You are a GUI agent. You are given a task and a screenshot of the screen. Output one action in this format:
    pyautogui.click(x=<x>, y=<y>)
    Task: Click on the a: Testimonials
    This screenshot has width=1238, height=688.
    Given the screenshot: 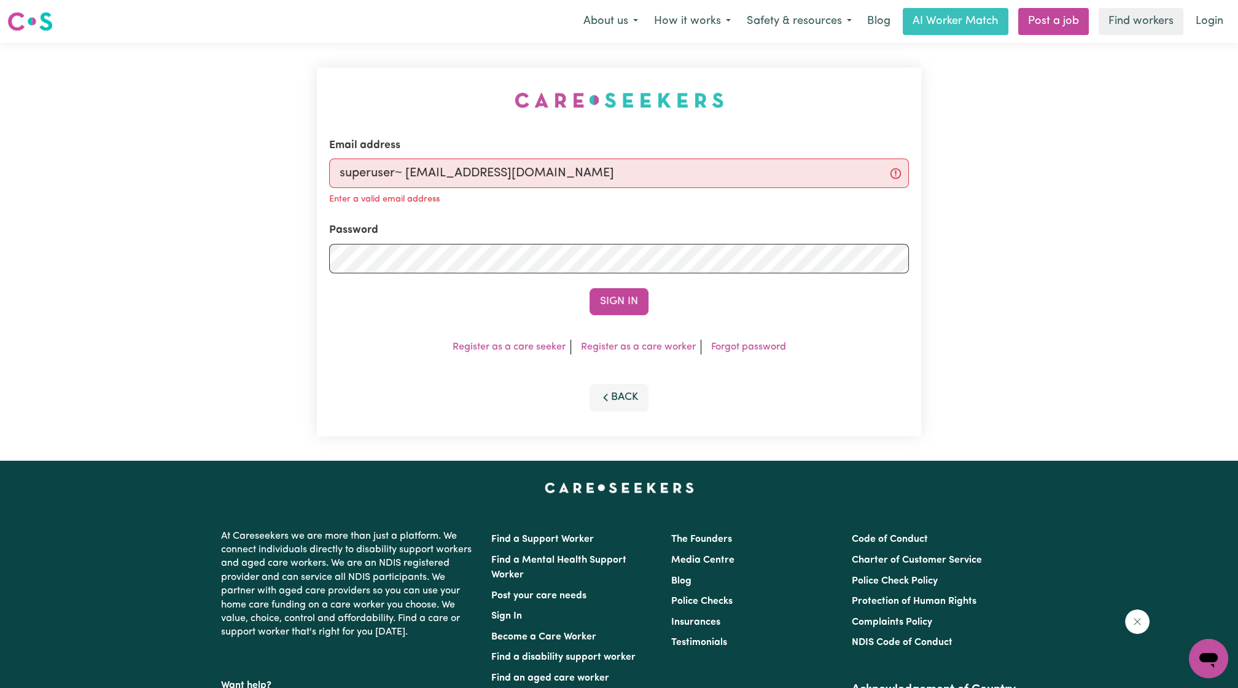 What is the action you would take?
    pyautogui.click(x=699, y=642)
    